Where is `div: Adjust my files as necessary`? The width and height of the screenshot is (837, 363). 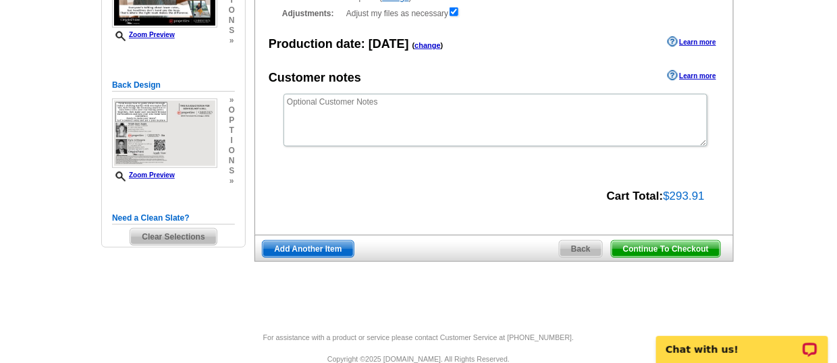
div: Adjust my files as necessary is located at coordinates (494, 13).